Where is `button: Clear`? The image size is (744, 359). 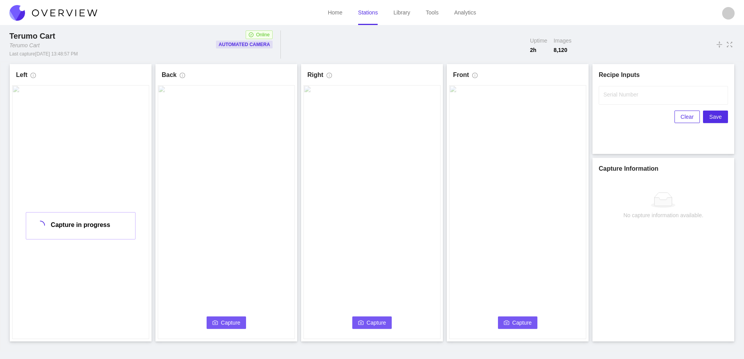
button: Clear is located at coordinates (687, 117).